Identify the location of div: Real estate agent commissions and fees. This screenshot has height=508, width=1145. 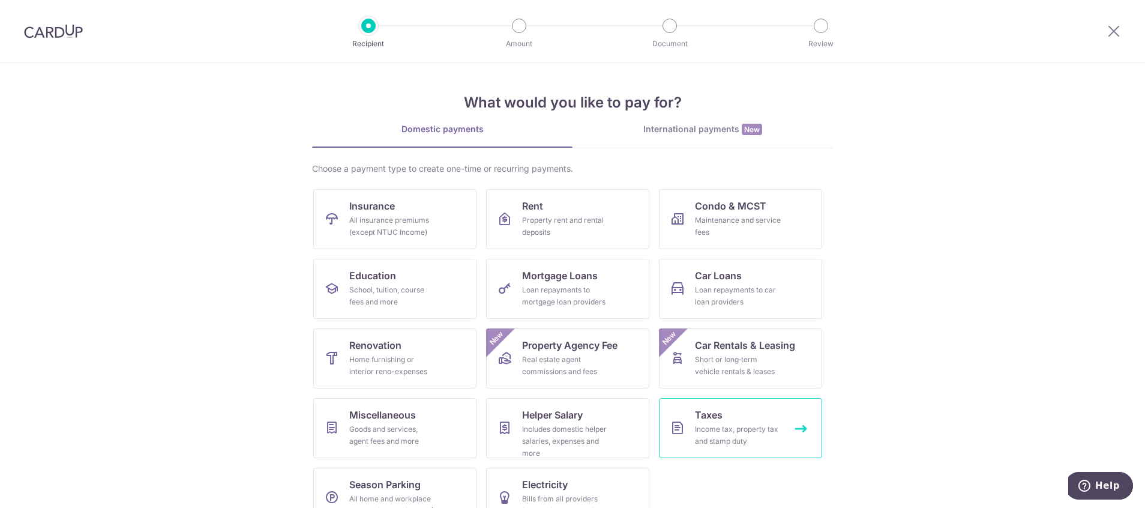
(565, 366).